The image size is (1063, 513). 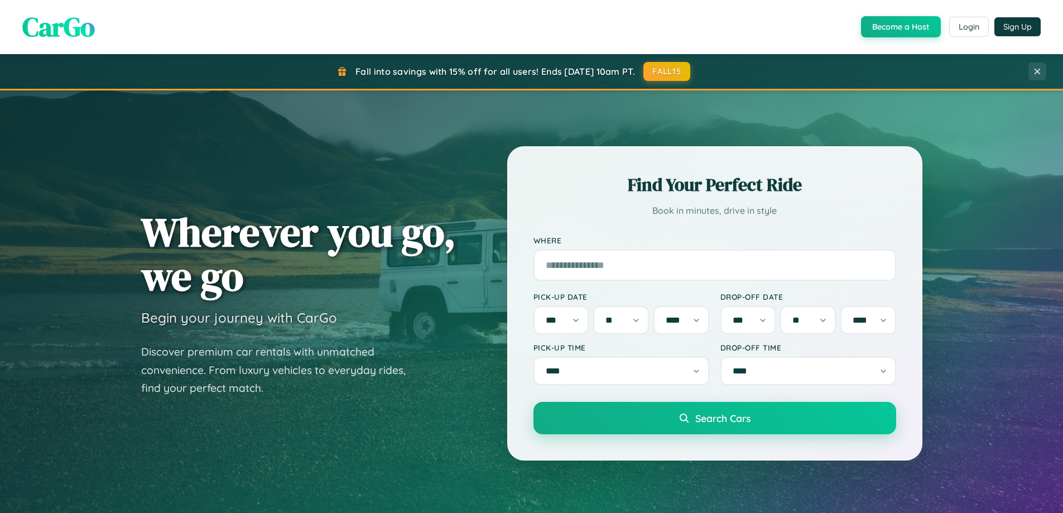 I want to click on h3: Begin your journey with CarGo, so click(x=239, y=317).